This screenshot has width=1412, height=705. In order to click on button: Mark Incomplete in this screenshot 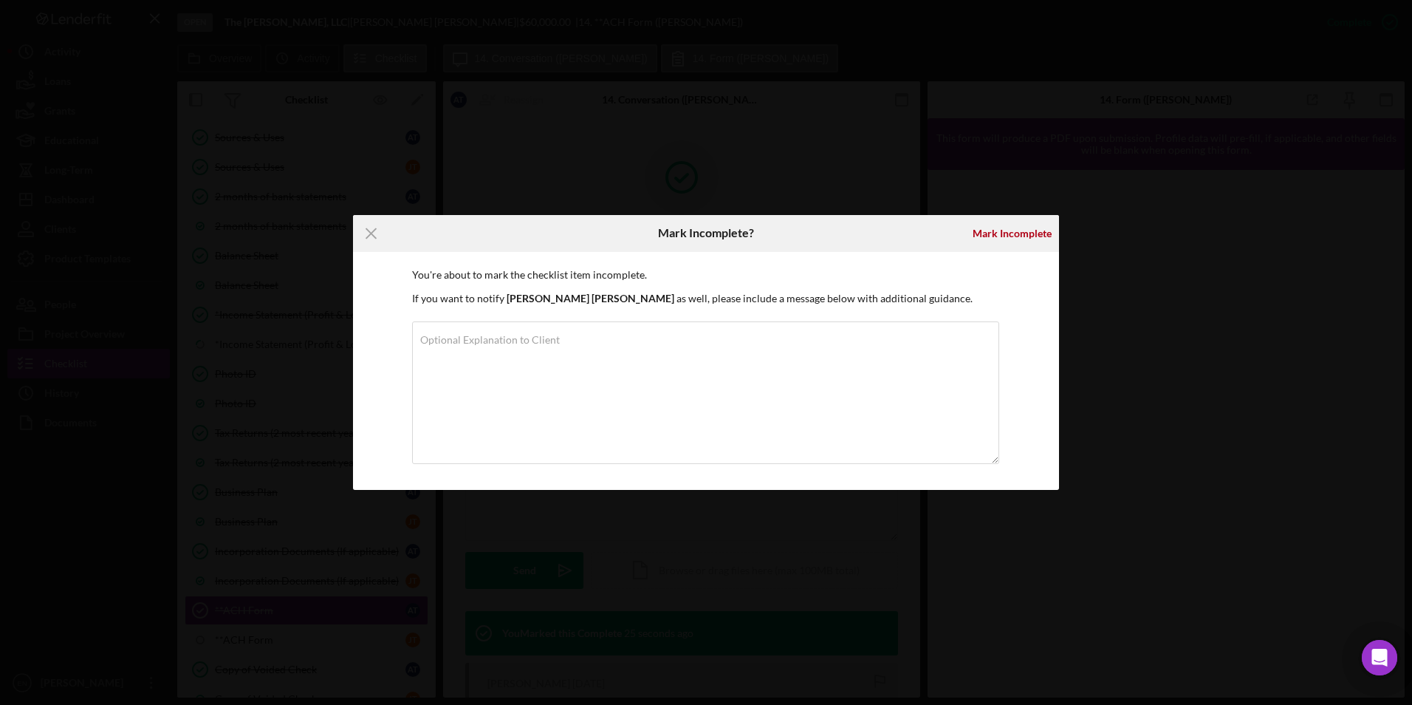, I will do `click(1012, 233)`.